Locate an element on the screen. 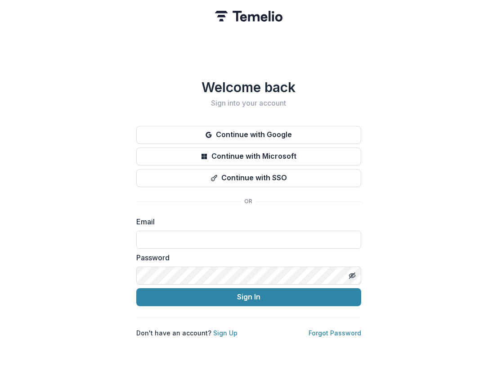 This screenshot has width=497, height=388. button: Sign In is located at coordinates (249, 297).